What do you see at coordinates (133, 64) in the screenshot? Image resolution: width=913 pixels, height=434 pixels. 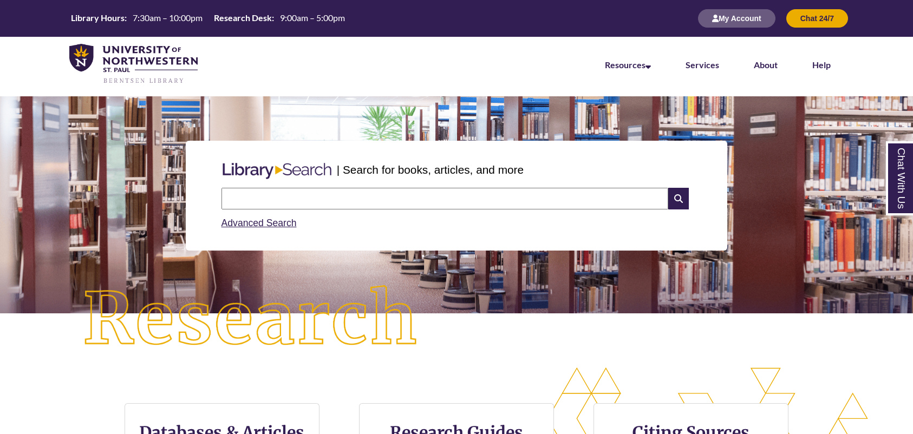 I see `img: UNWSP Library Logo` at bounding box center [133, 64].